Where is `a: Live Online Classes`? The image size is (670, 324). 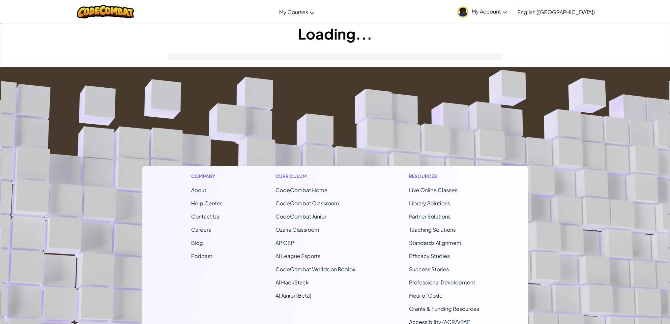 a: Live Online Classes is located at coordinates (433, 190).